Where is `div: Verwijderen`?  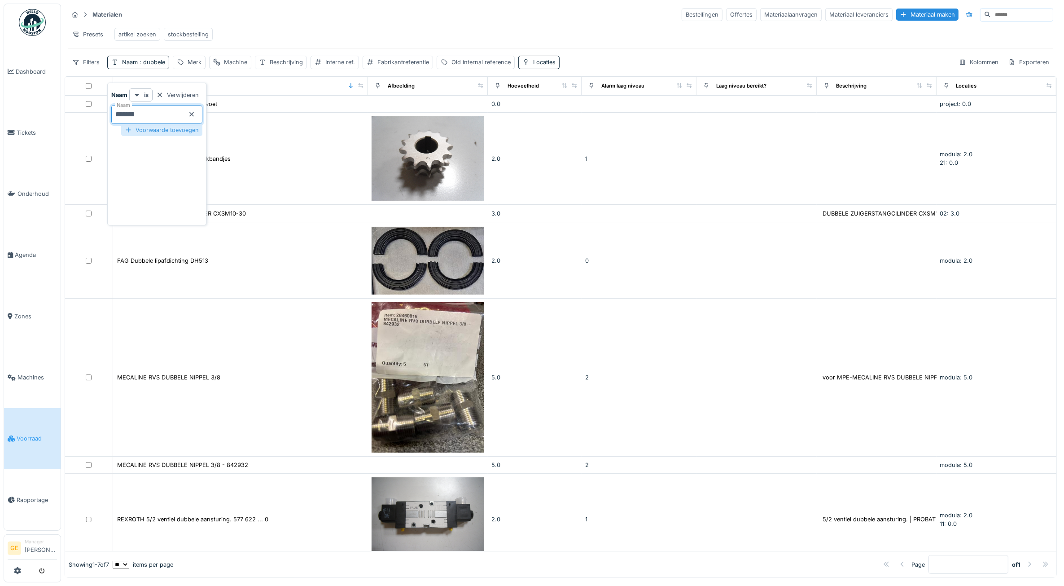
div: Verwijderen is located at coordinates (177, 95).